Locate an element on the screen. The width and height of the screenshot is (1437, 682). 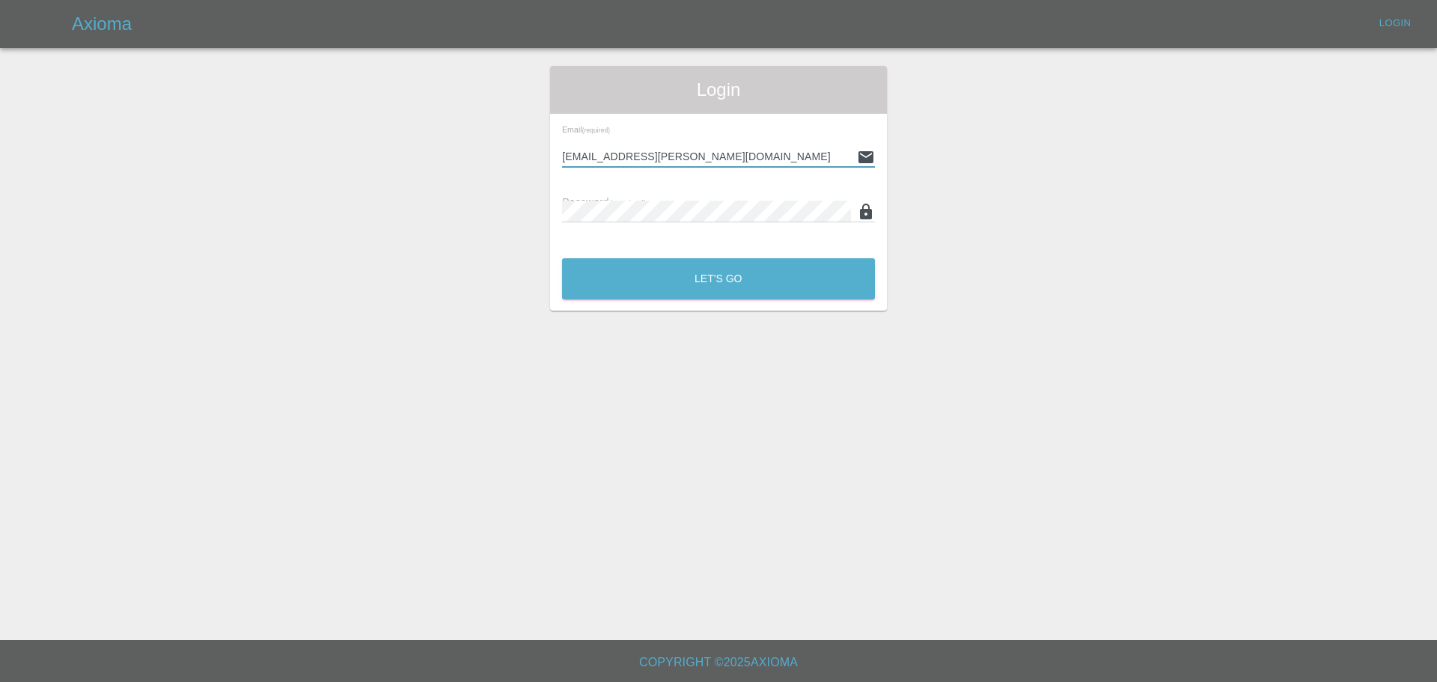
span: Email is located at coordinates (586, 130).